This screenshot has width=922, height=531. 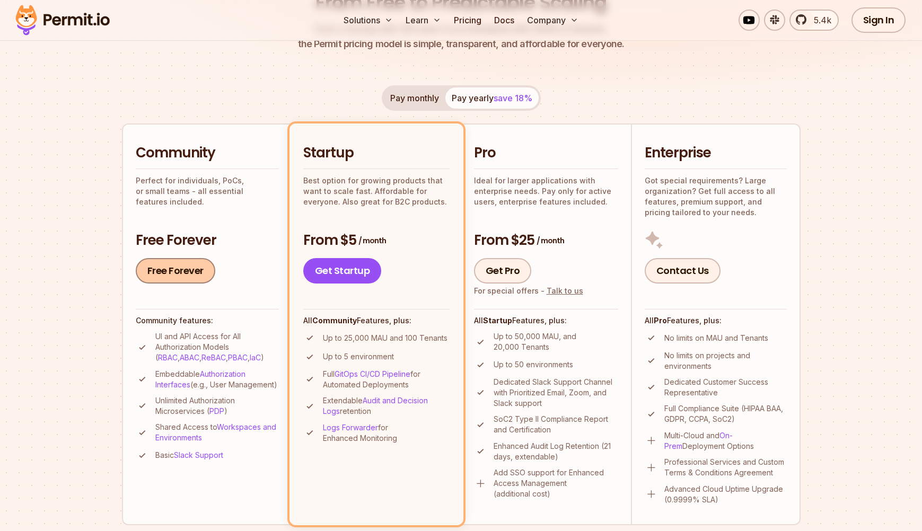 I want to click on p: Full for Automated Deployments, so click(x=386, y=380).